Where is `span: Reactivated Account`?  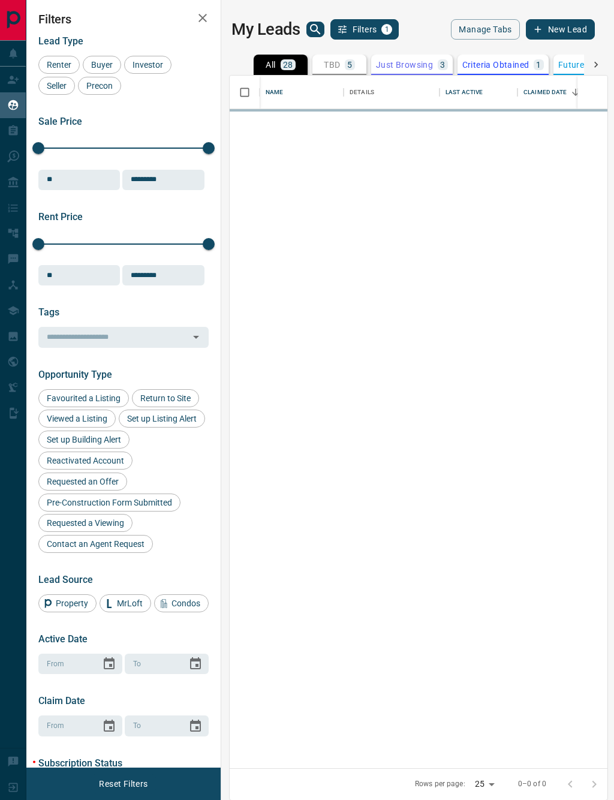 span: Reactivated Account is located at coordinates (85, 461).